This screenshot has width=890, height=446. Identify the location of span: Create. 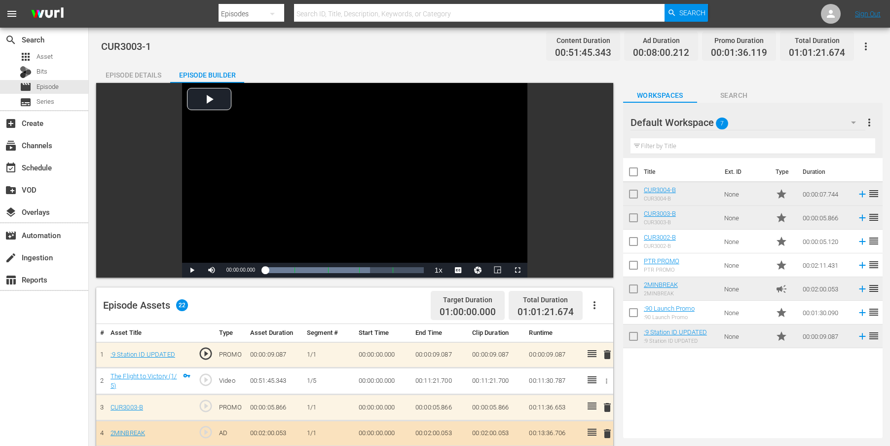
(11, 123).